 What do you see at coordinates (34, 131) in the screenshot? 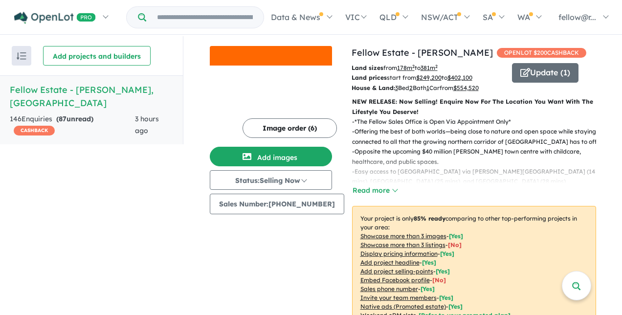
I see `span: CASHBACK` at bounding box center [34, 131].